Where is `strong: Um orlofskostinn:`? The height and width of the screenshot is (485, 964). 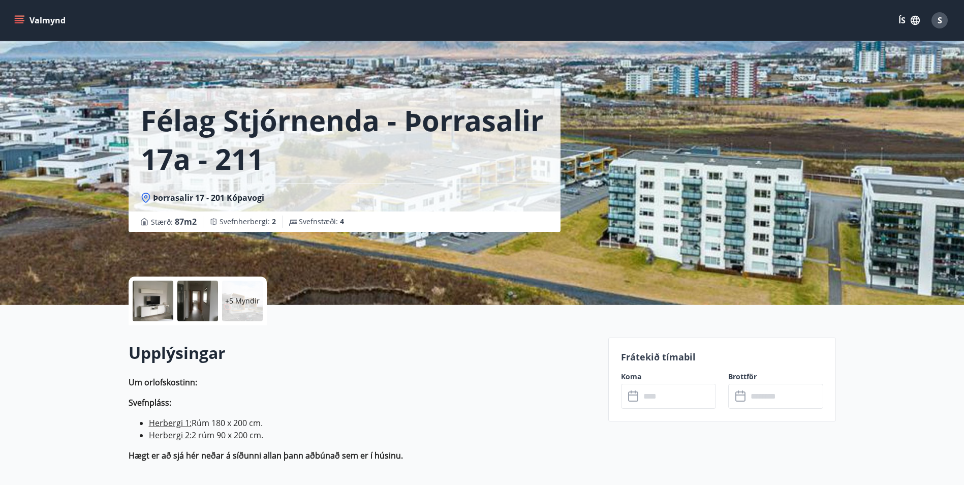 strong: Um orlofskostinn: is located at coordinates (163, 382).